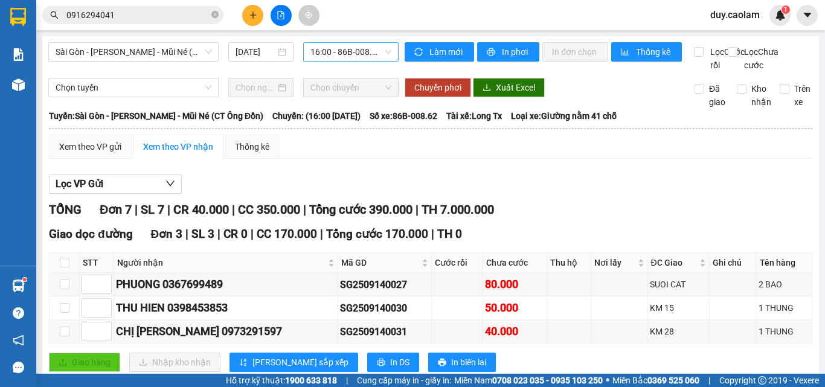 The height and width of the screenshot is (387, 825). What do you see at coordinates (785, 10) in the screenshot?
I see `span: 1` at bounding box center [785, 10].